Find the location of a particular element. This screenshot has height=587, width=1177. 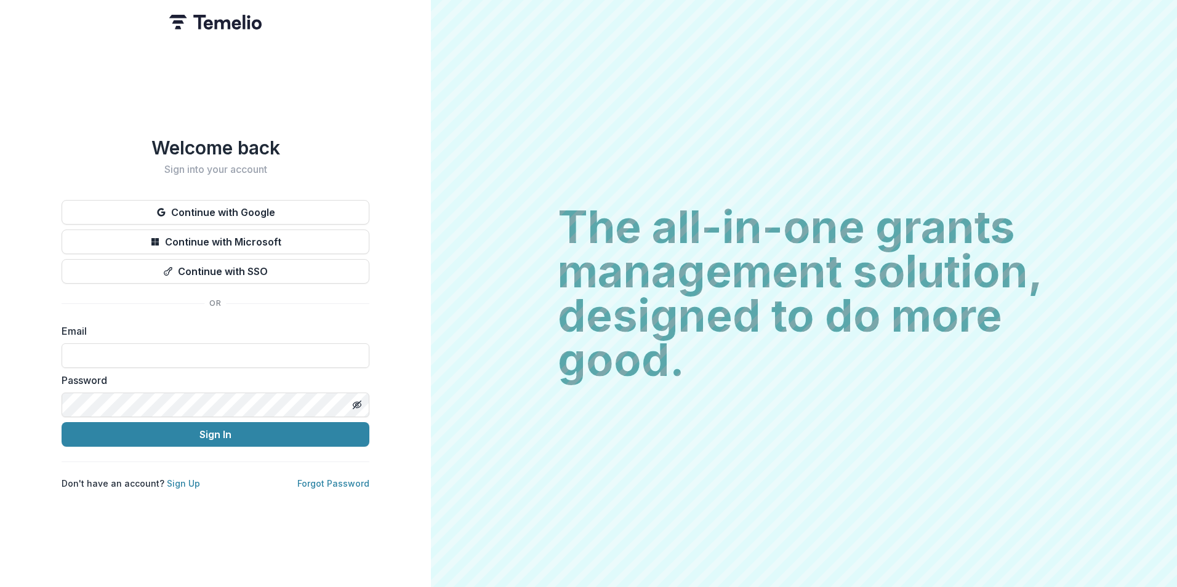

button: Continue with Microsoft is located at coordinates (215, 242).